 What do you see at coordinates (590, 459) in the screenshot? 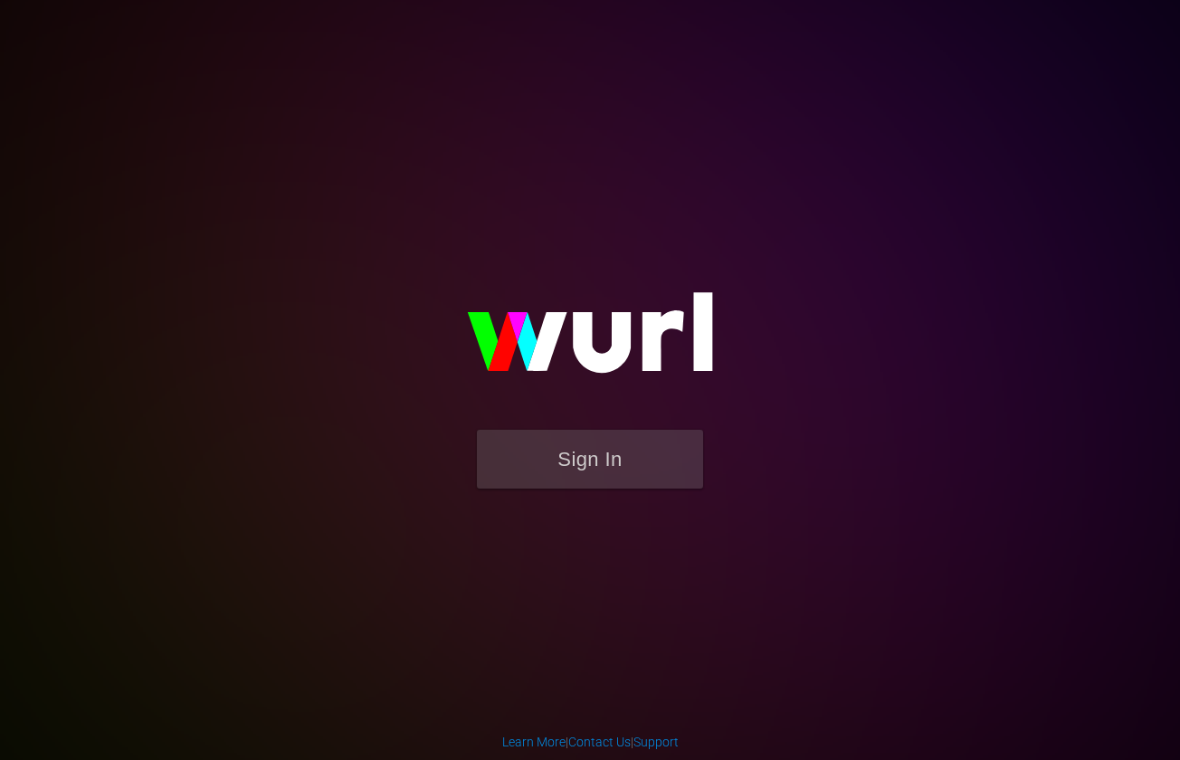
I see `button: Sign In` at bounding box center [590, 459].